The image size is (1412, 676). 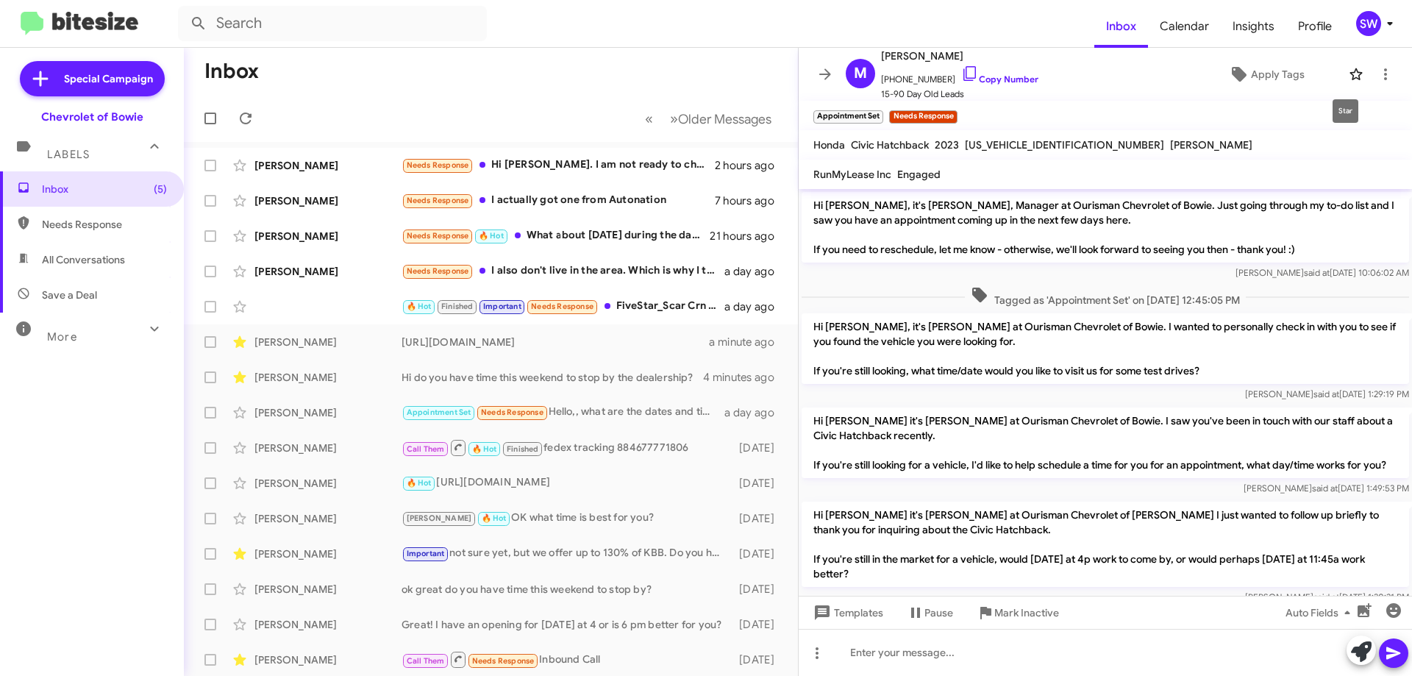 What do you see at coordinates (523, 449) in the screenshot?
I see `span: Finished` at bounding box center [523, 449].